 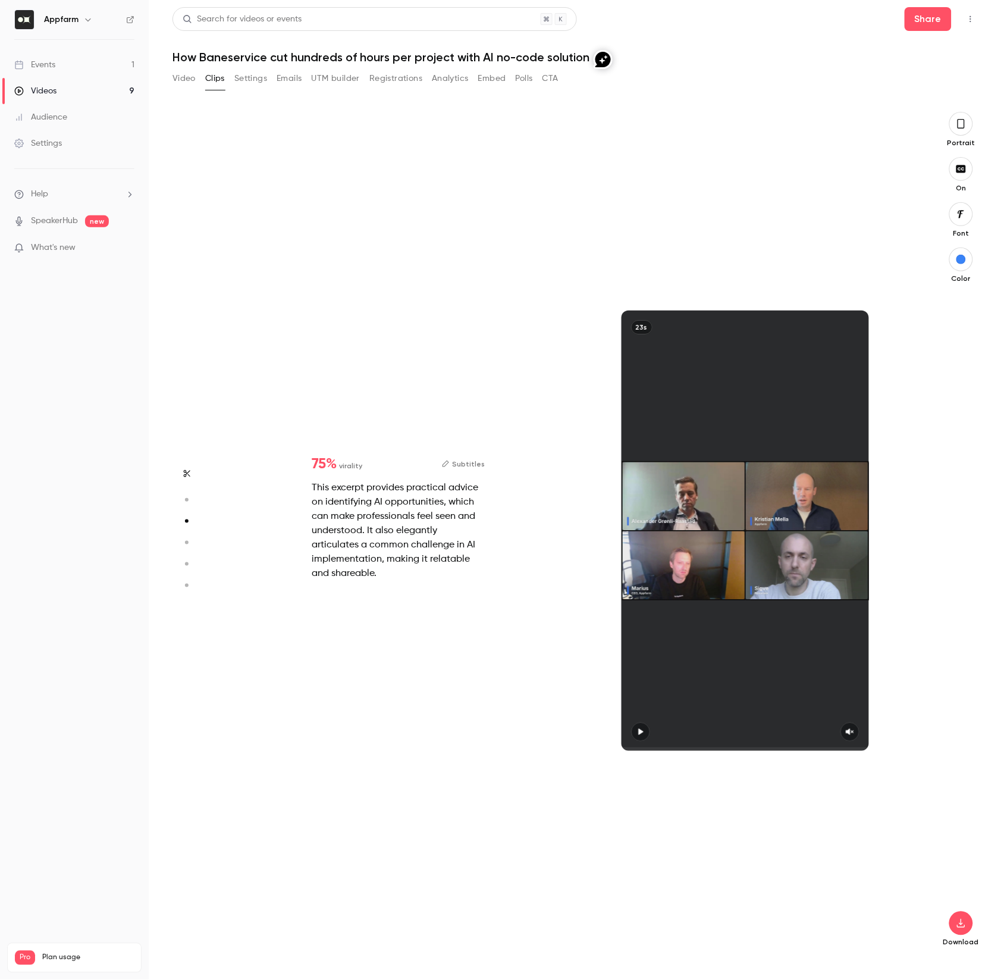 I want to click on button: Settings, so click(x=250, y=79).